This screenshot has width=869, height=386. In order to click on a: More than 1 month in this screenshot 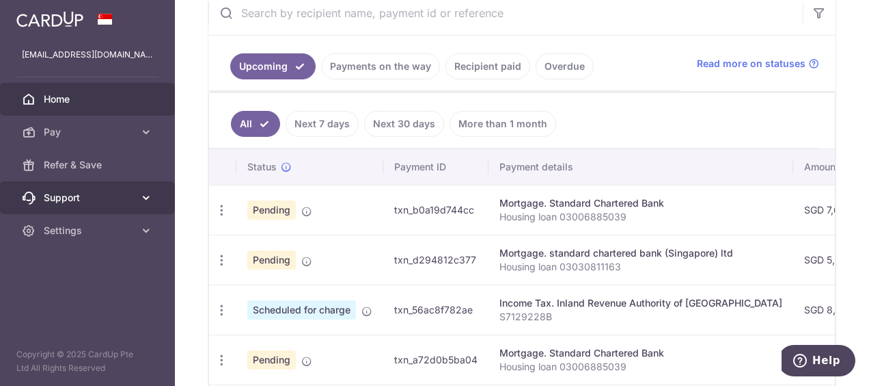, I will do `click(503, 124)`.